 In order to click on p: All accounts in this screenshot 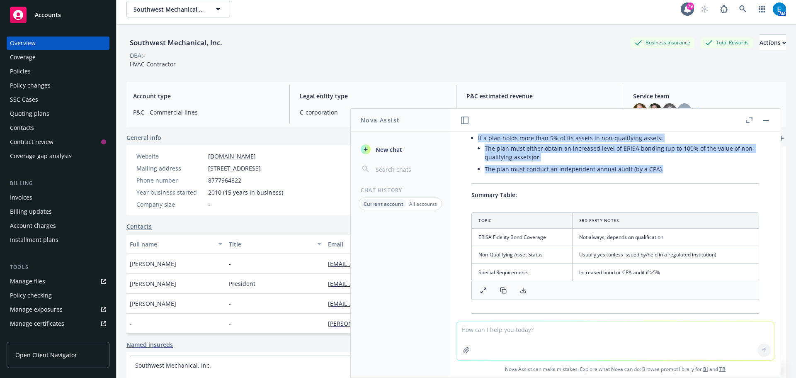, I will do `click(423, 204)`.